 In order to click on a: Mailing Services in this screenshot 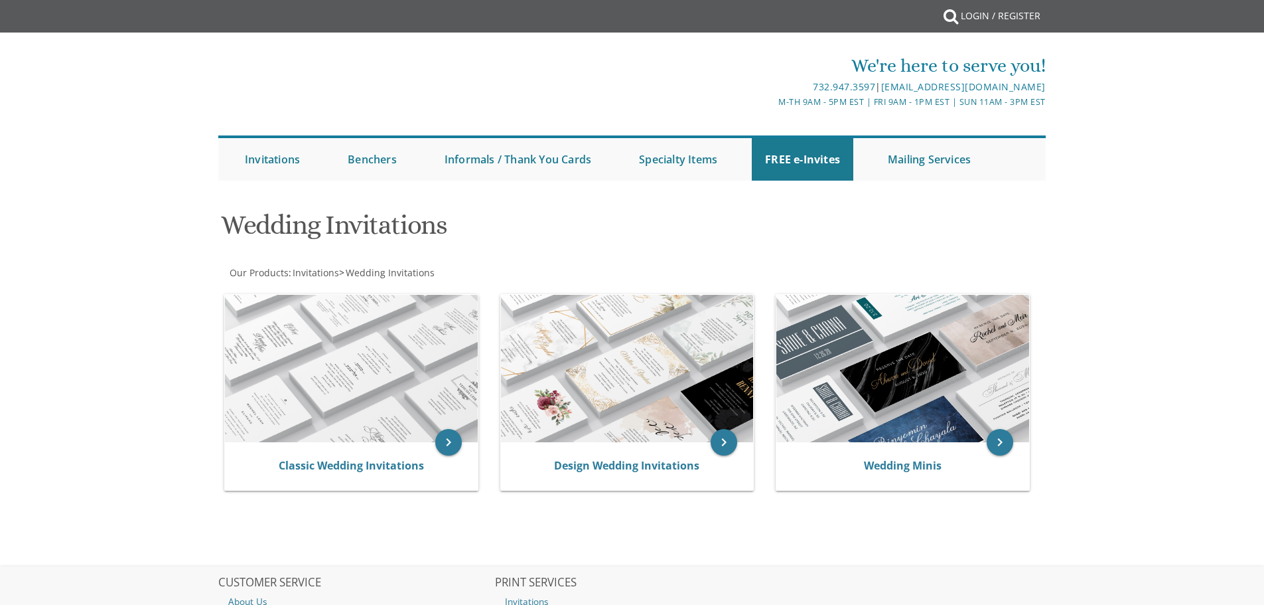, I will do `click(929, 159)`.